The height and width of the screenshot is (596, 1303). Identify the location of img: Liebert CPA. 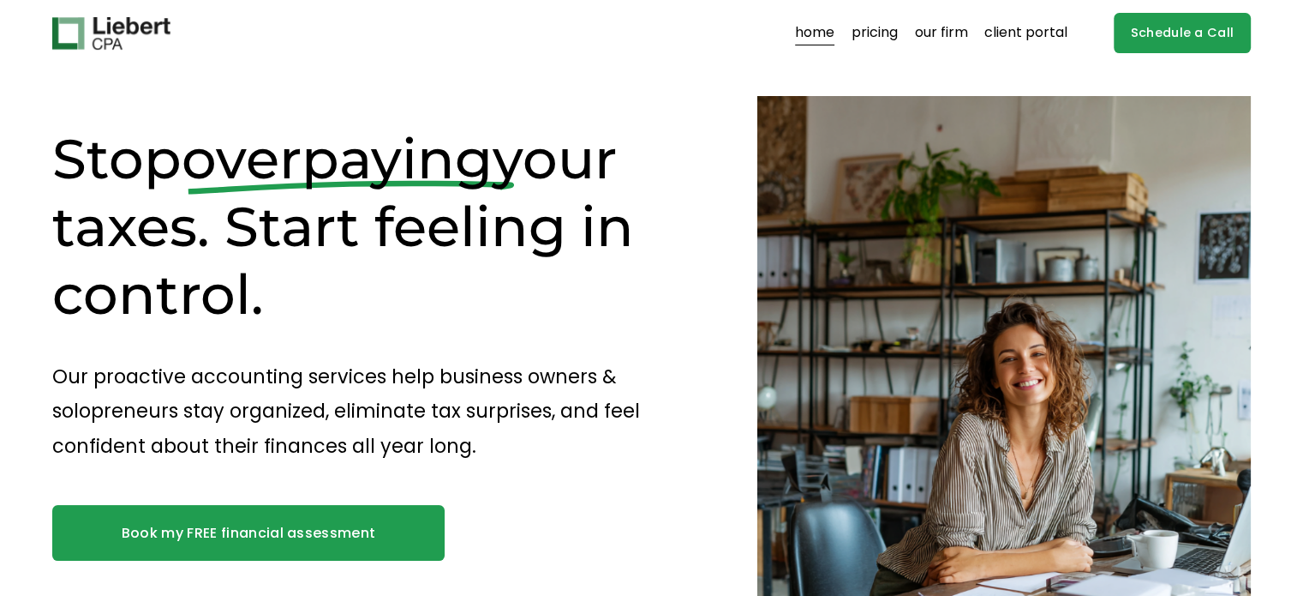
(111, 33).